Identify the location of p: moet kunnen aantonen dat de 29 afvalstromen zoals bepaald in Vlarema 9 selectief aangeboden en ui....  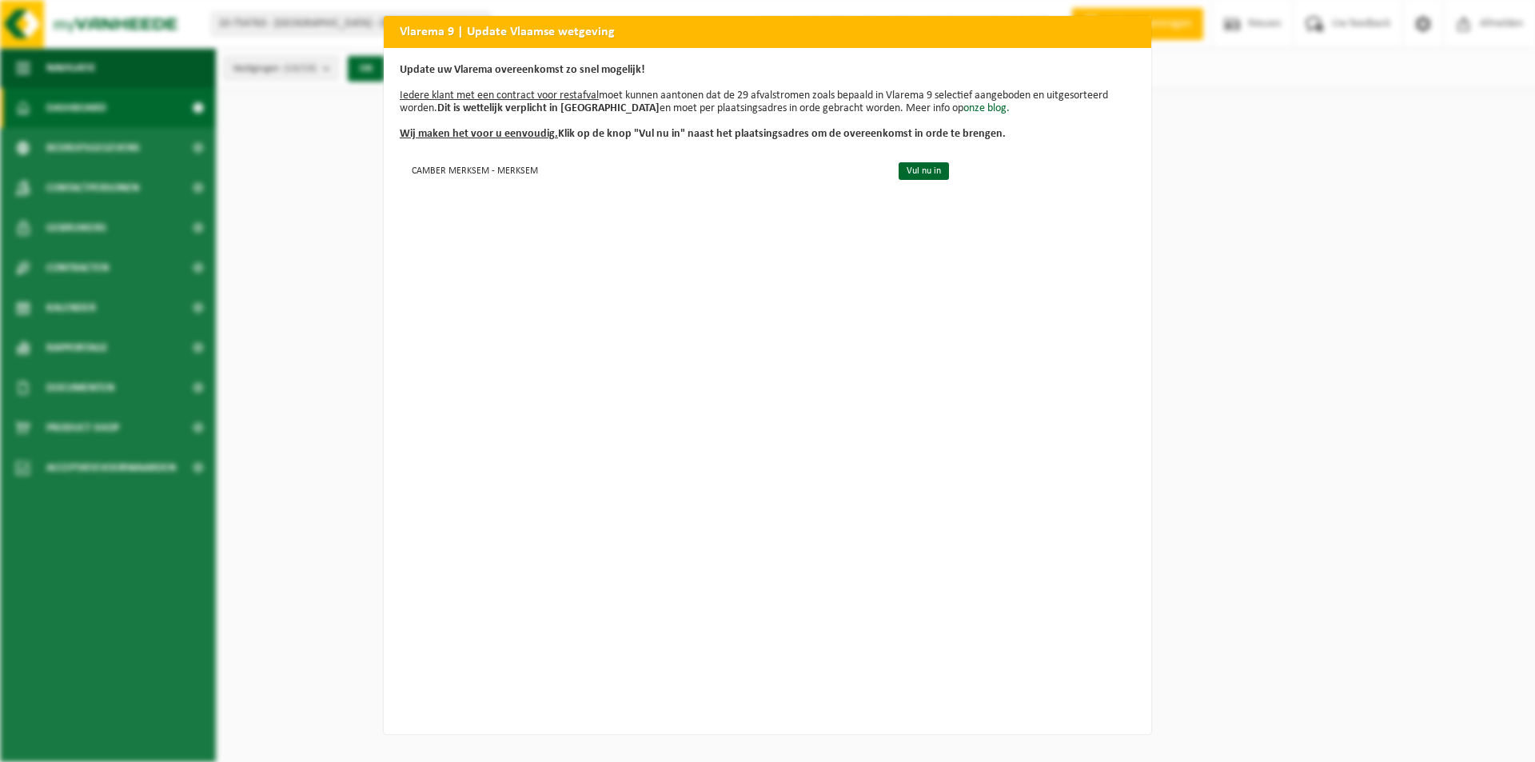
(768, 102).